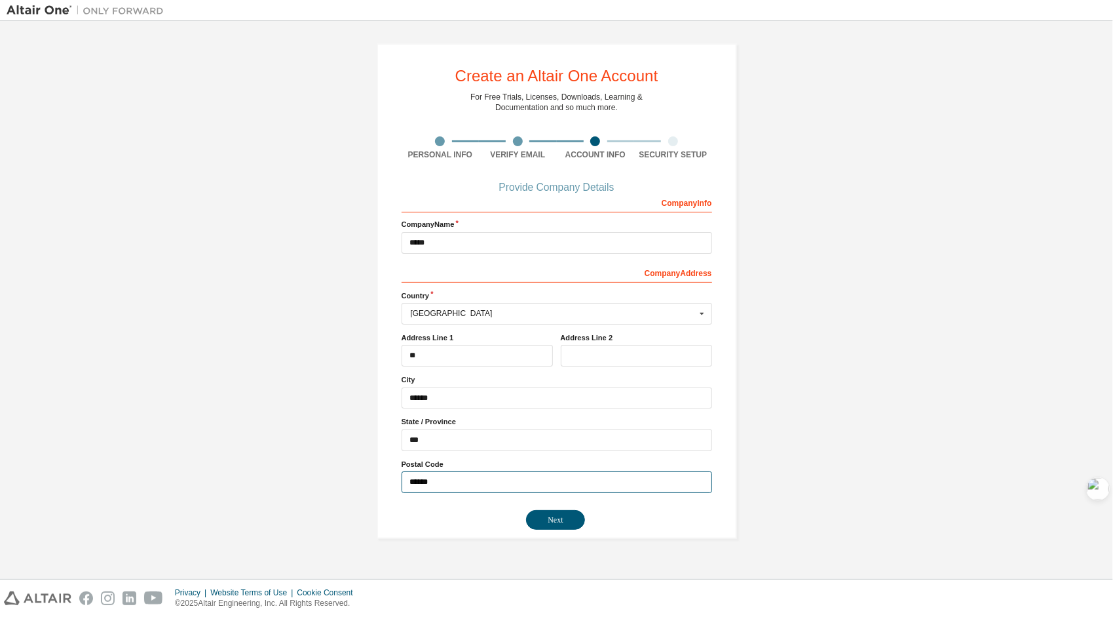 The height and width of the screenshot is (617, 1113). What do you see at coordinates (477, 338) in the screenshot?
I see `label: Address Line 1` at bounding box center [477, 338].